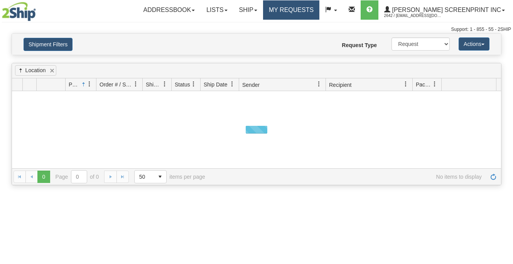  I want to click on span: Page of 0, so click(77, 177).